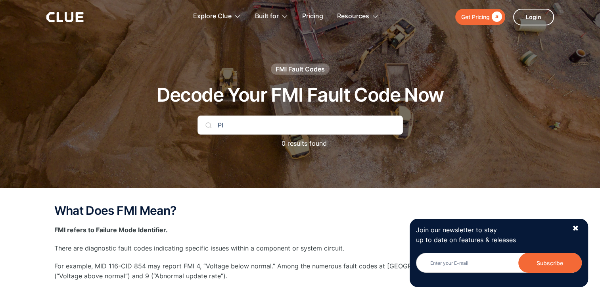 The height and width of the screenshot is (293, 600). Describe the element at coordinates (499, 267) in the screenshot. I see `form: Newsletter` at that location.